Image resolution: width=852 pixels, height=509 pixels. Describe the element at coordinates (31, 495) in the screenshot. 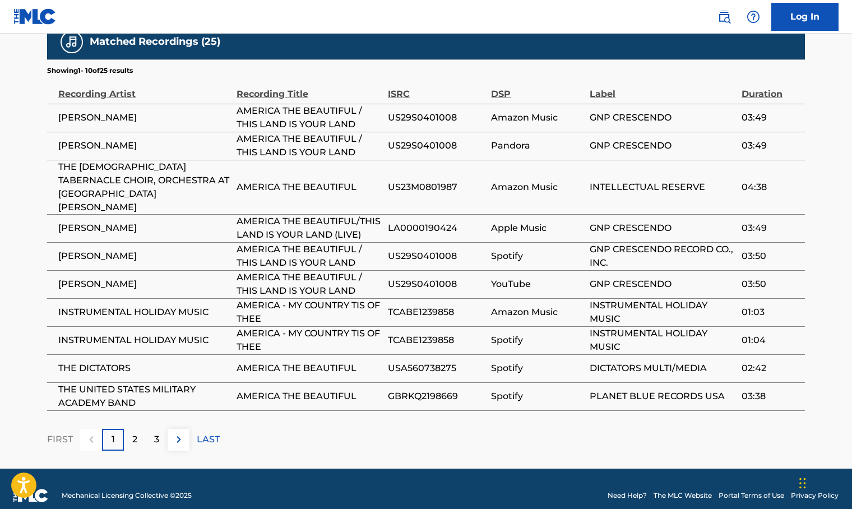

I see `img: logo` at that location.